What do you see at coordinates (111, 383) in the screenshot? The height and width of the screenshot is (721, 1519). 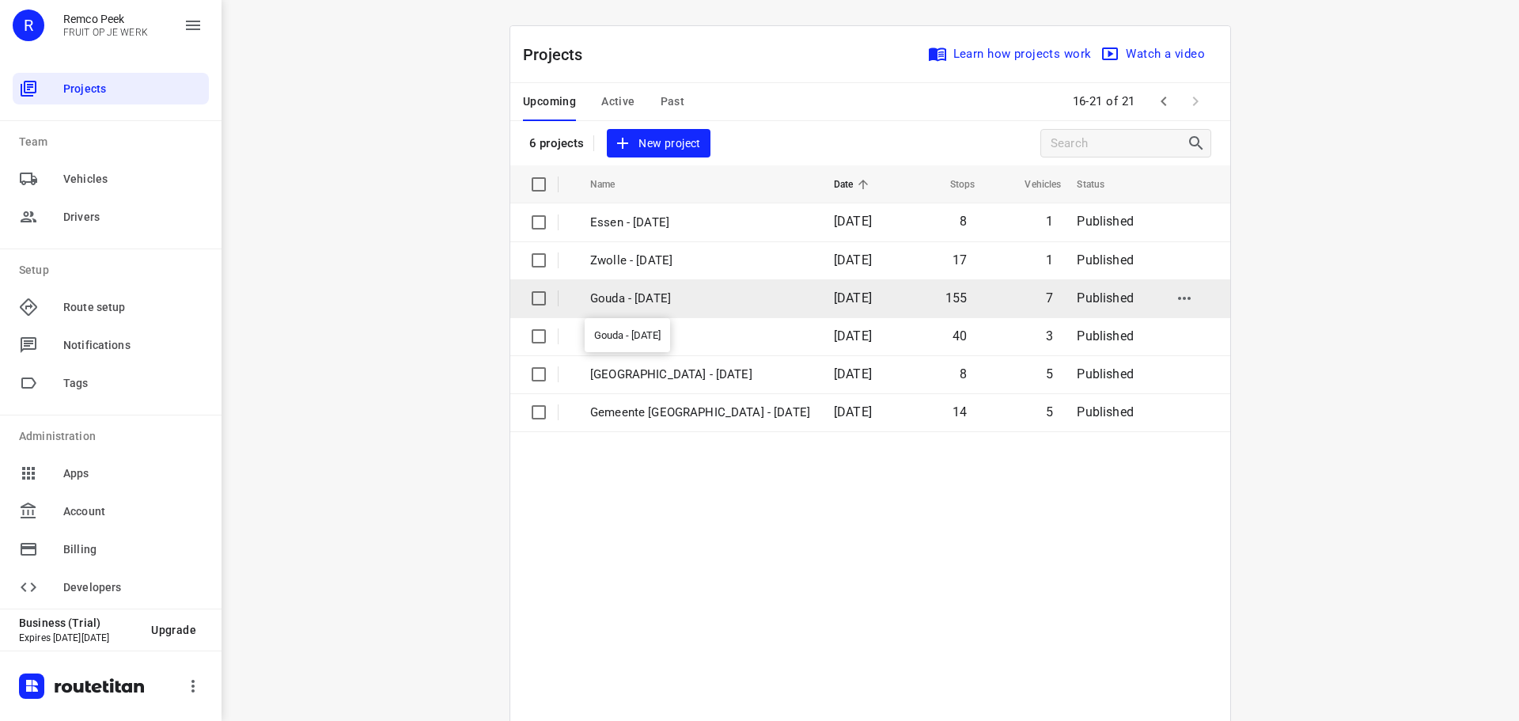 I see `div: Tags` at bounding box center [111, 383].